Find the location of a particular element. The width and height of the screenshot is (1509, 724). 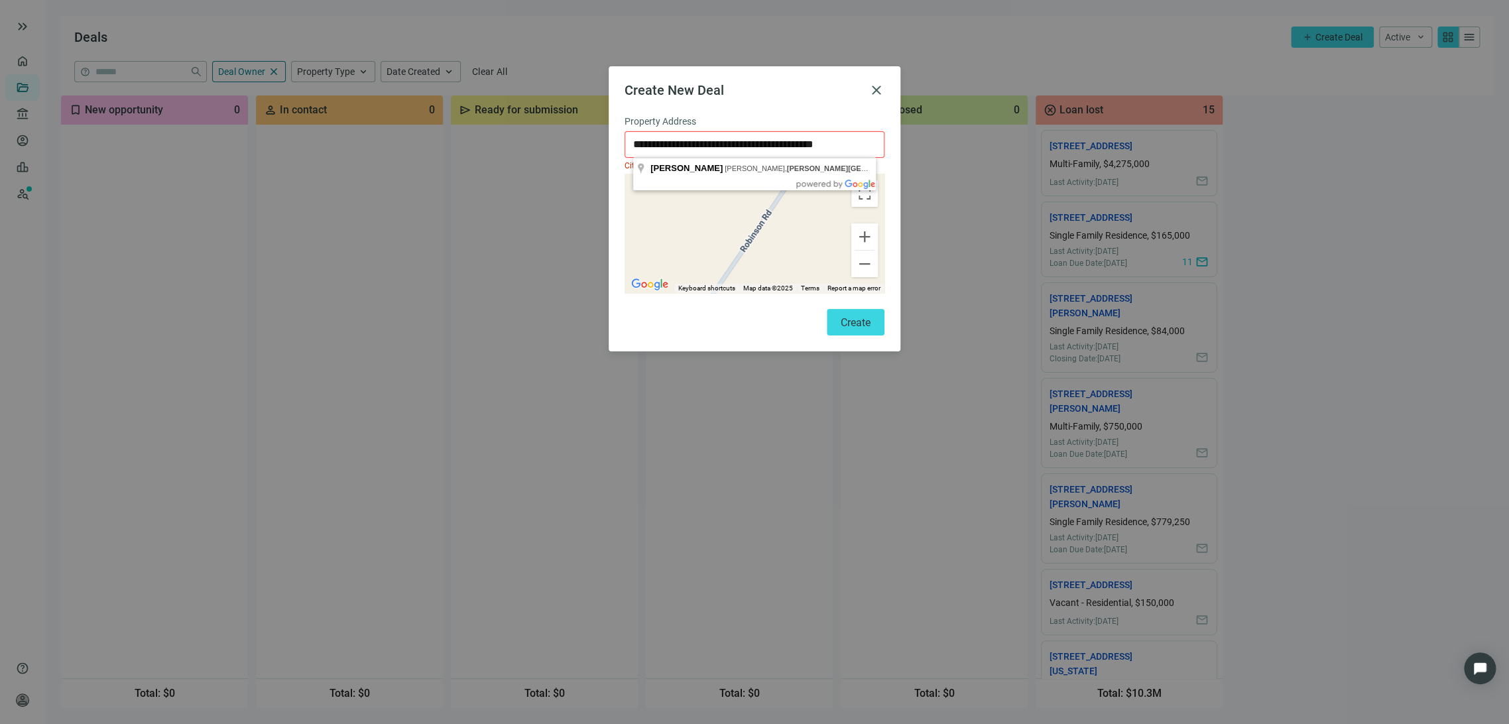

span: Property Address is located at coordinates (660, 121).